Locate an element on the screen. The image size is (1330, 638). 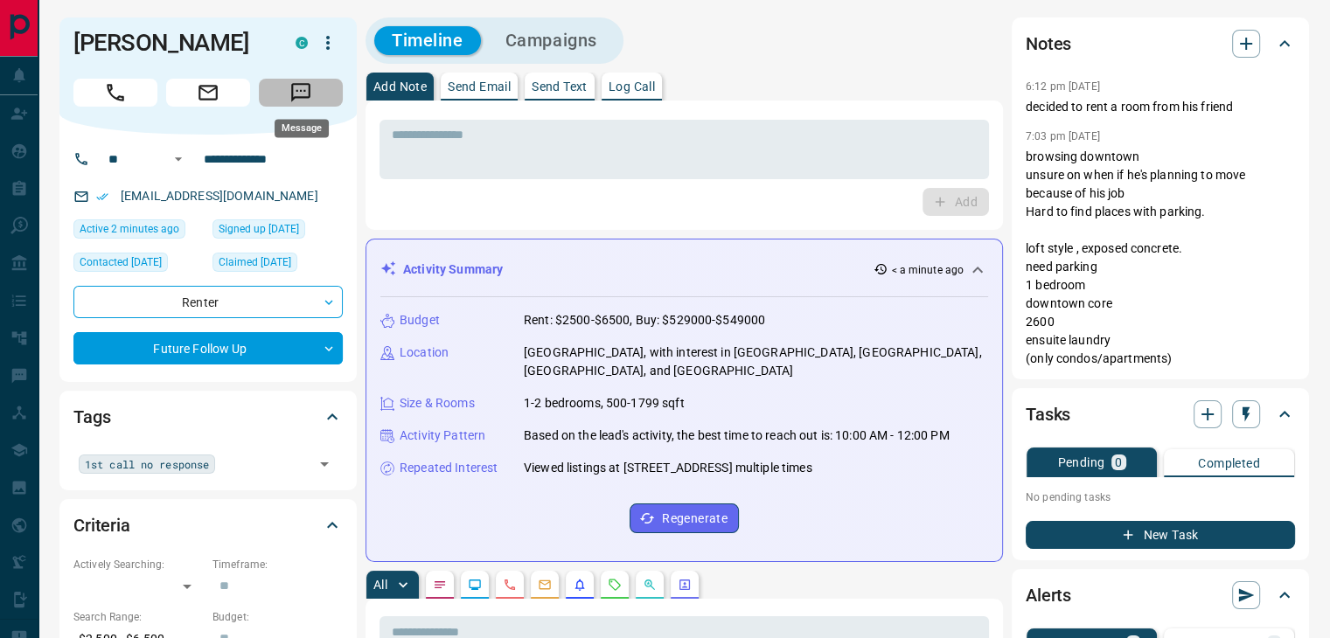
span: Email is located at coordinates (208, 93).